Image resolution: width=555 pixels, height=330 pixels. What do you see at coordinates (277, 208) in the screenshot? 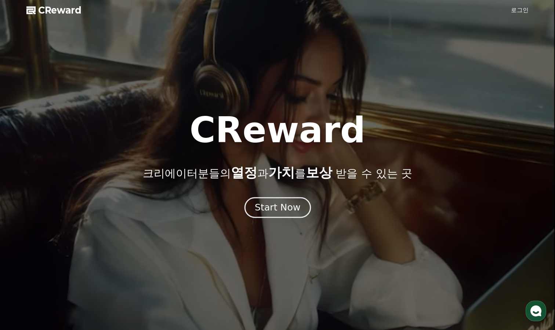
I see `a: Start Now` at bounding box center [277, 208].